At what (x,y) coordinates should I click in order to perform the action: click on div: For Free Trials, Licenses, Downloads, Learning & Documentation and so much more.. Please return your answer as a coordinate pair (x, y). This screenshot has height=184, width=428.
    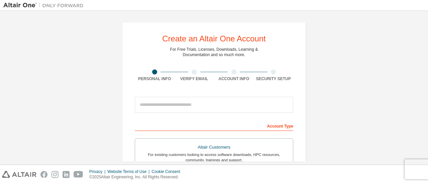
    Looking at the image, I should click on (214, 52).